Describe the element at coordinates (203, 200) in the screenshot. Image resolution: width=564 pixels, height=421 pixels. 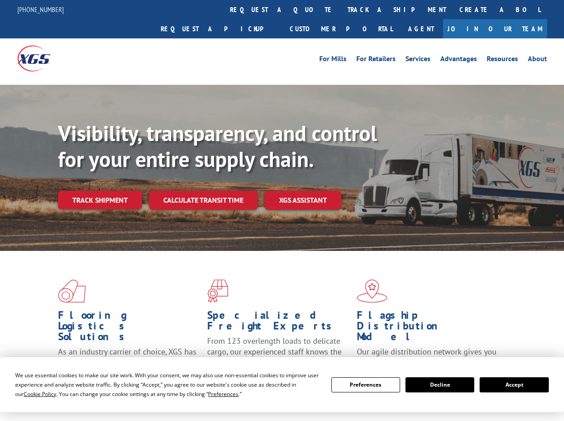
I see `a: Calculate transit time` at that location.